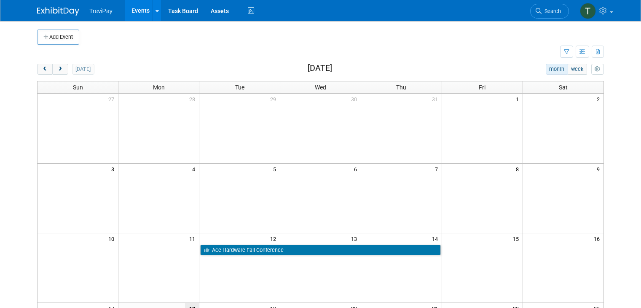 Image resolution: width=641 pixels, height=308 pixels. What do you see at coordinates (438, 169) in the screenshot?
I see `span: 7` at bounding box center [438, 169].